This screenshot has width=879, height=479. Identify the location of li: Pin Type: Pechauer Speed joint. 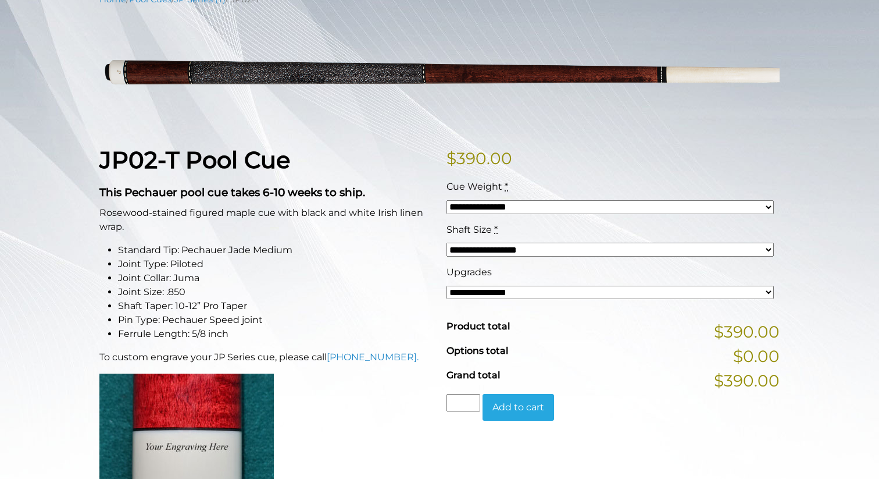
(275, 320).